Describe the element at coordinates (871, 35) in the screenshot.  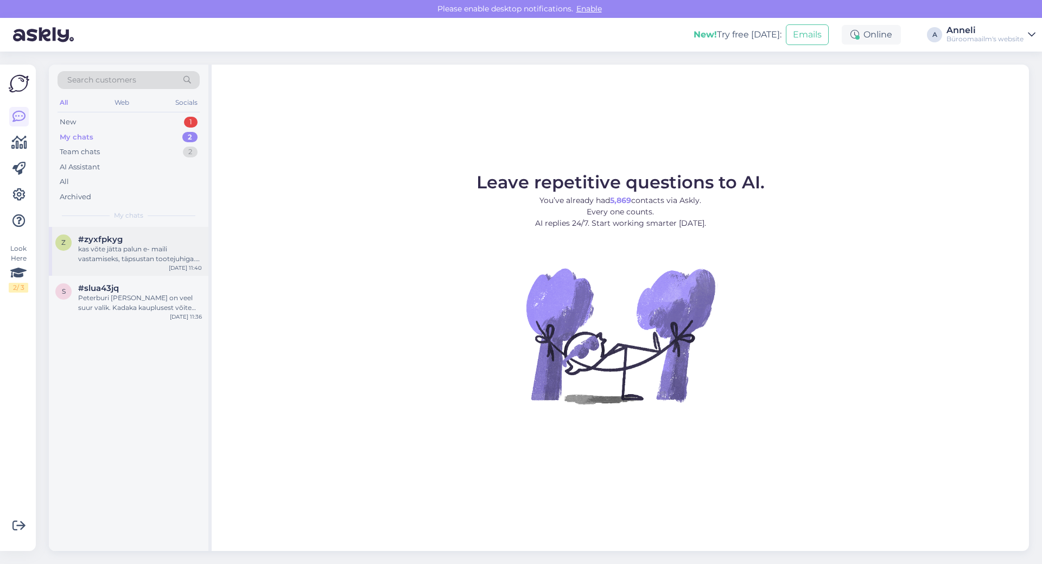
I see `div: Online` at that location.